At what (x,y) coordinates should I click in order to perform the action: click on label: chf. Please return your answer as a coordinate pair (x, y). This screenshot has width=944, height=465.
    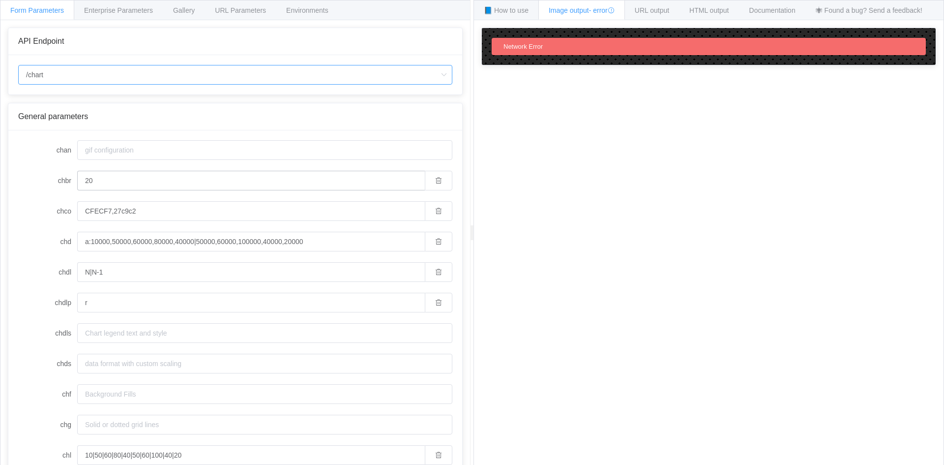
    Looking at the image, I should click on (48, 394).